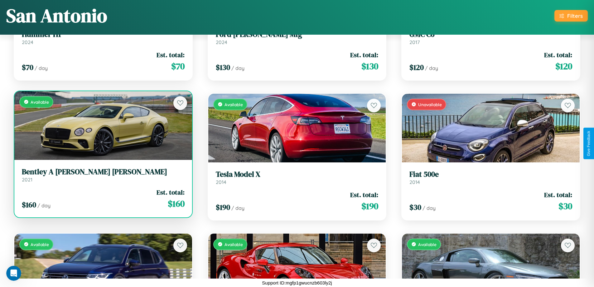  What do you see at coordinates (491, 34) in the screenshot?
I see `h3: GMC C6` at bounding box center [491, 34].